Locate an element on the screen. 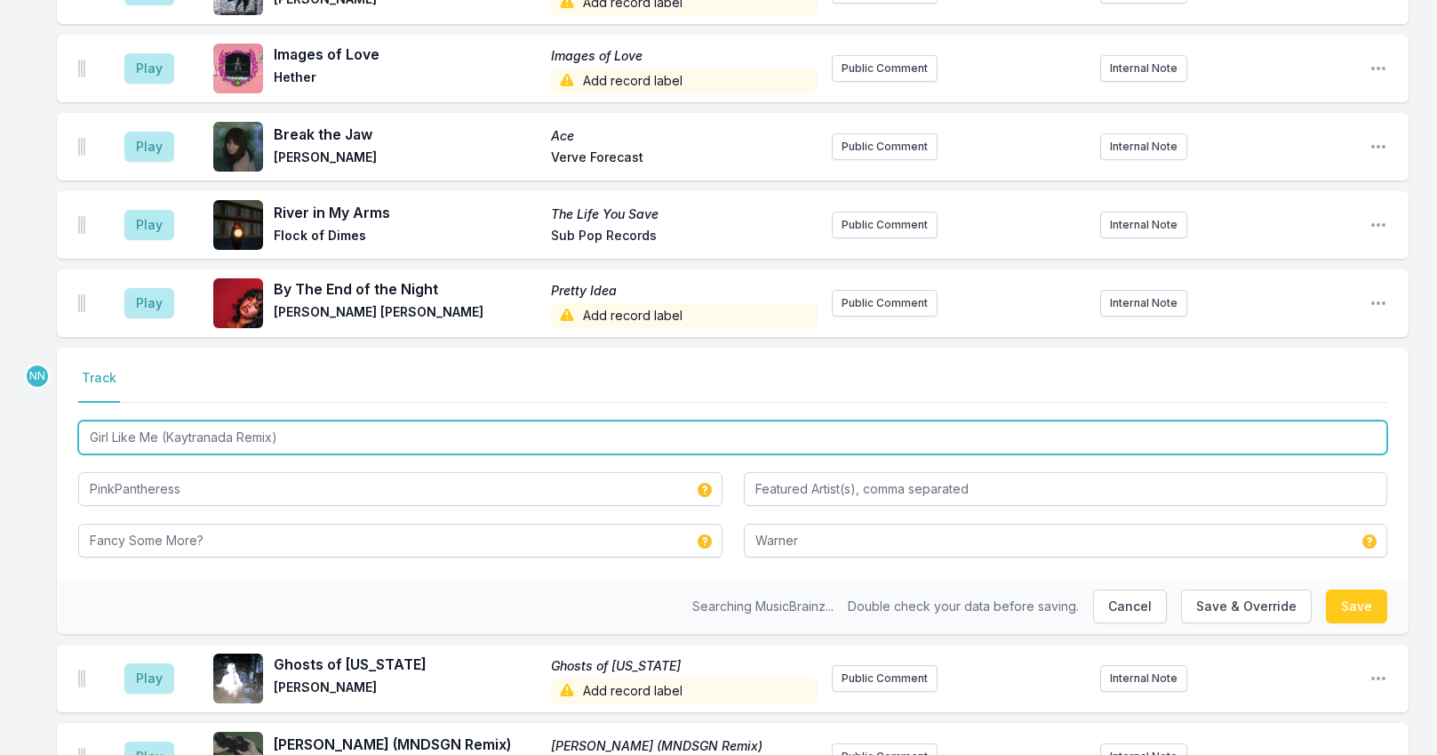  p: Searching MusicBrainz... is located at coordinates (763, 606).